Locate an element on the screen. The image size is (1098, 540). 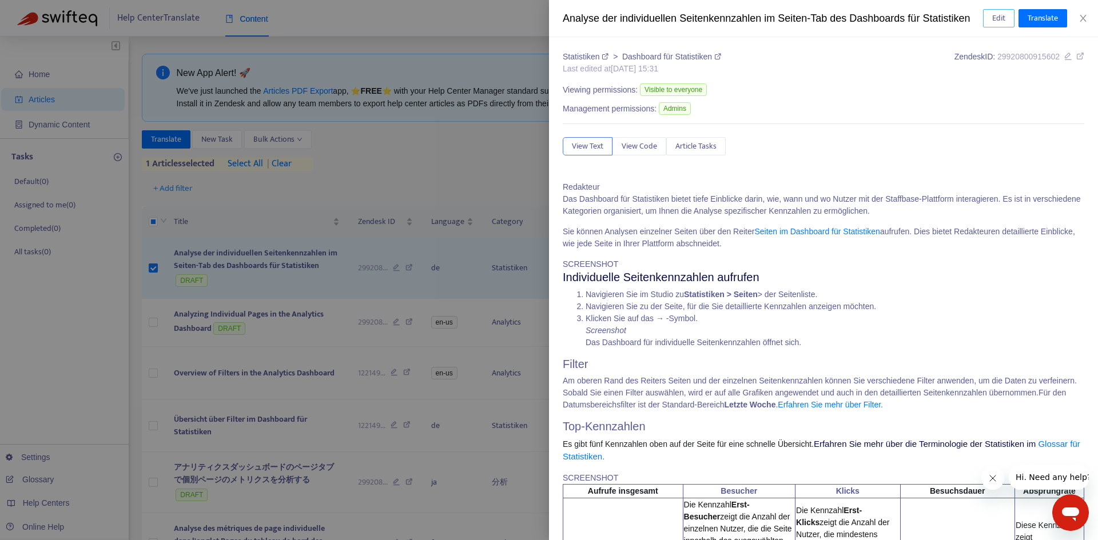
span: Edit is located at coordinates (998, 18).